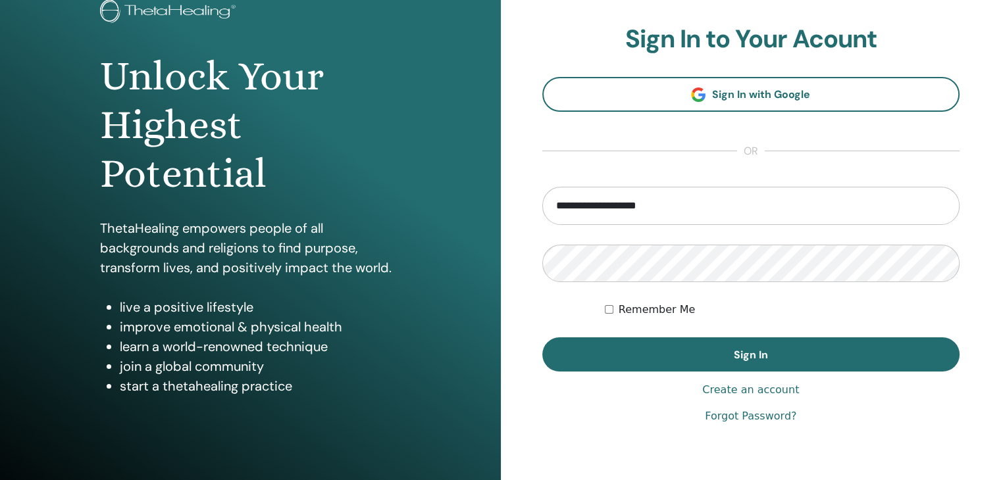  Describe the element at coordinates (760, 94) in the screenshot. I see `span: Sign In with Google` at that location.